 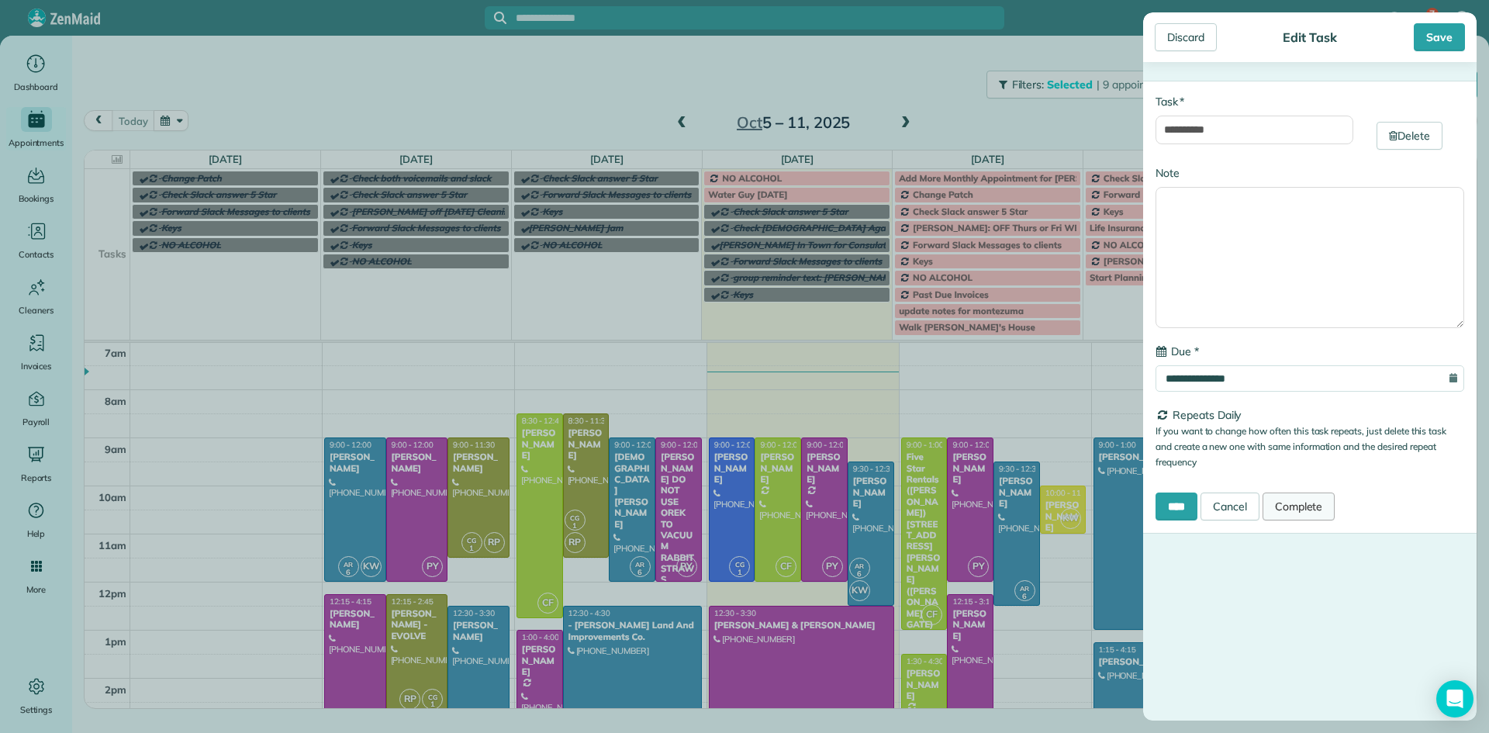 I want to click on a: Complete, so click(x=1299, y=506).